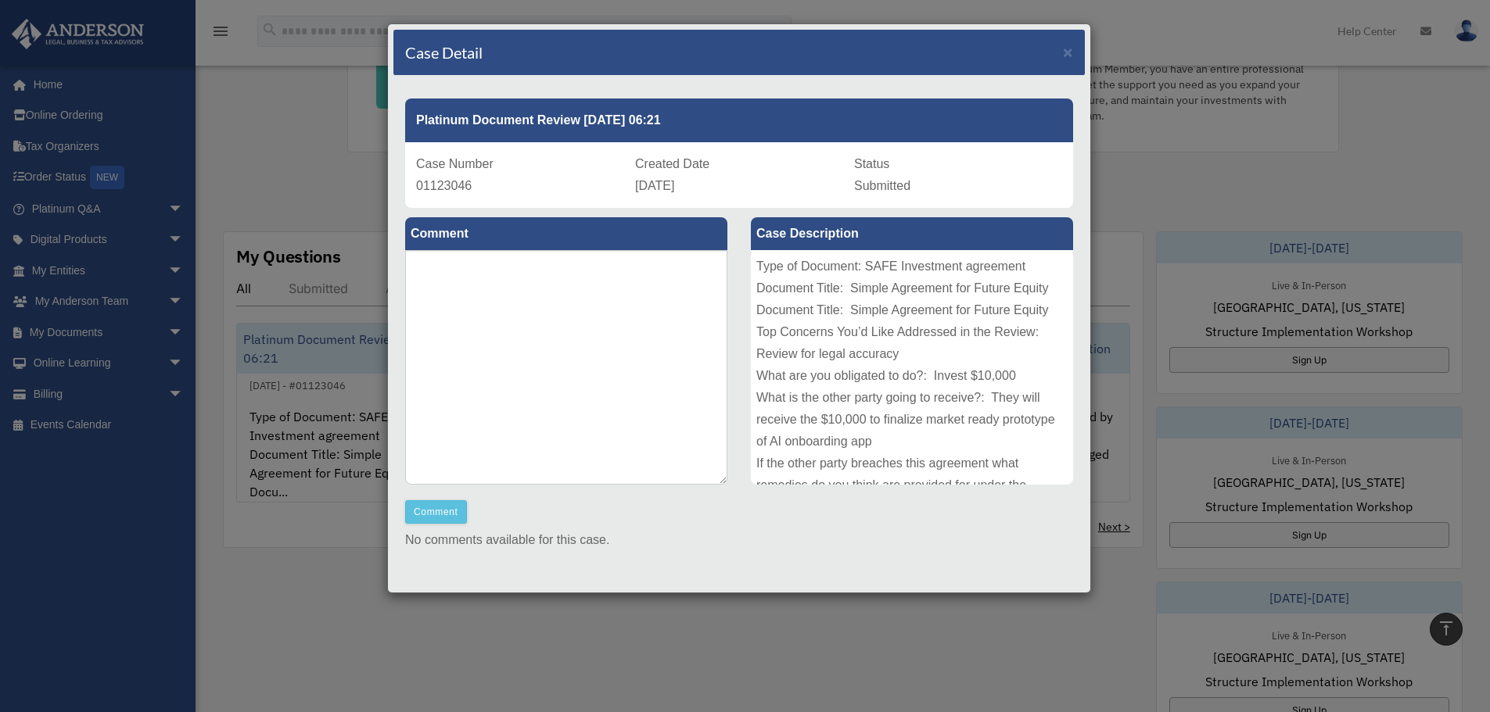  What do you see at coordinates (672, 163) in the screenshot?
I see `span: Created Date` at bounding box center [672, 163].